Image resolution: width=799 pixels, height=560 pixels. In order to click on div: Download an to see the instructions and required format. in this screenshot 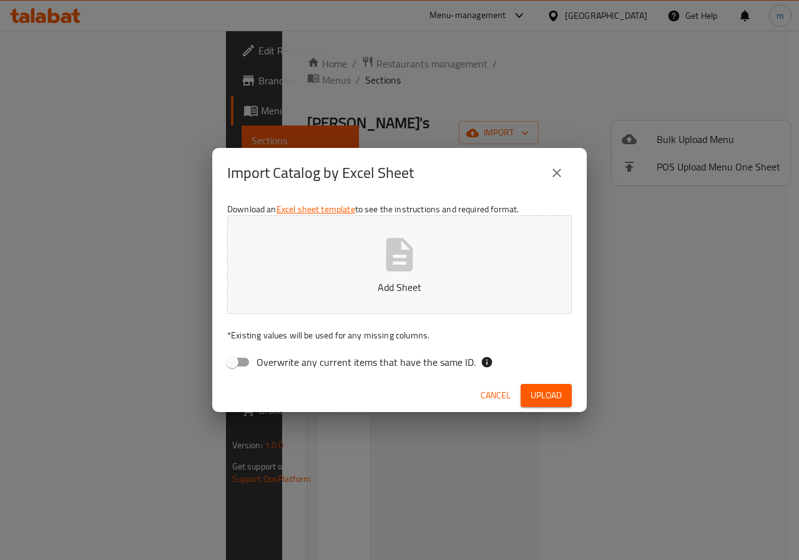, I will do `click(399, 288)`.